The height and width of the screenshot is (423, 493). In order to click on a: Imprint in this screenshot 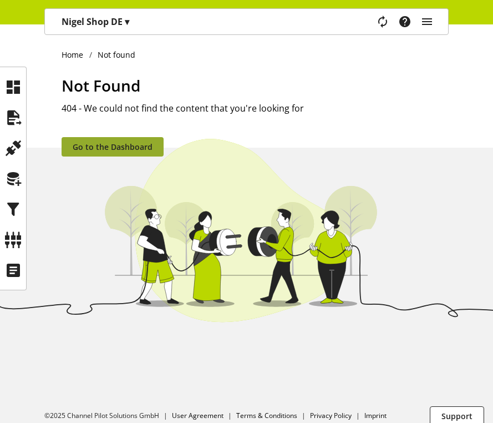, I will do `click(376, 415)`.